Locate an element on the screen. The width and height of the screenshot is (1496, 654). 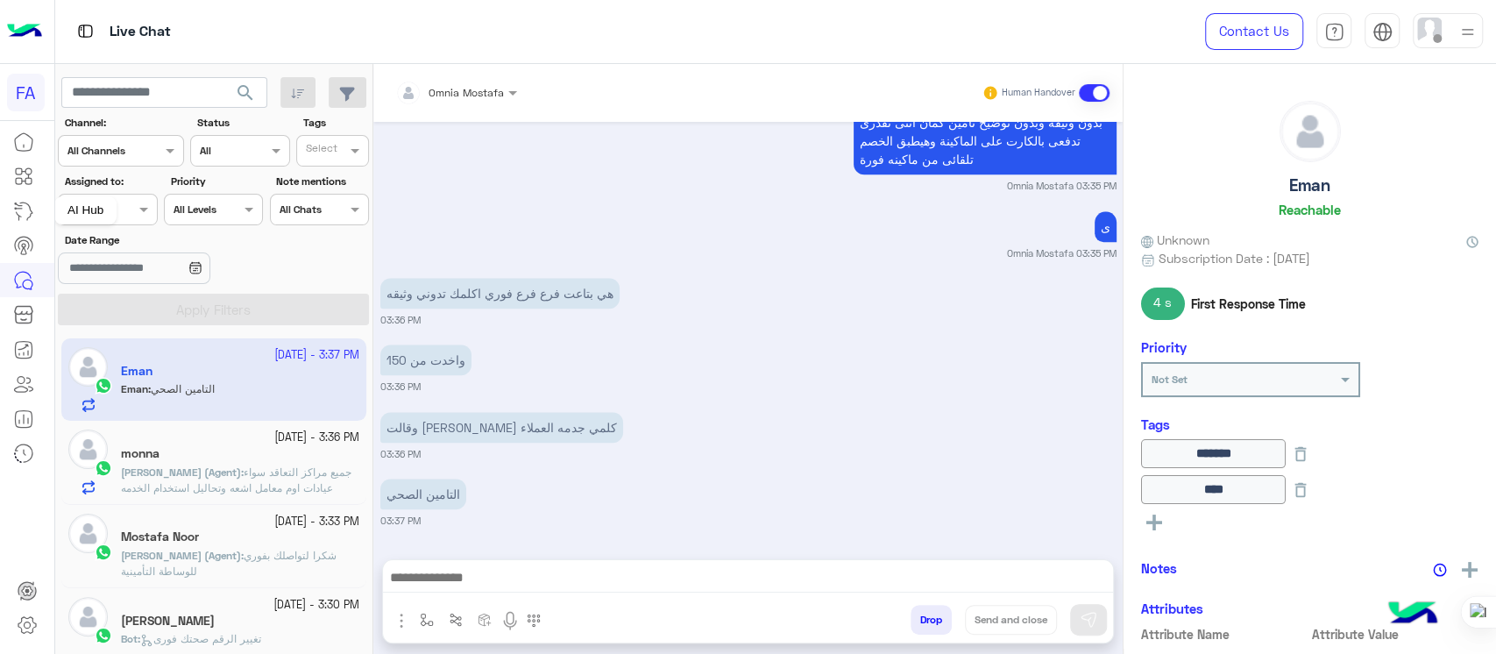
img: hulul-logo.png is located at coordinates (1413, 614).